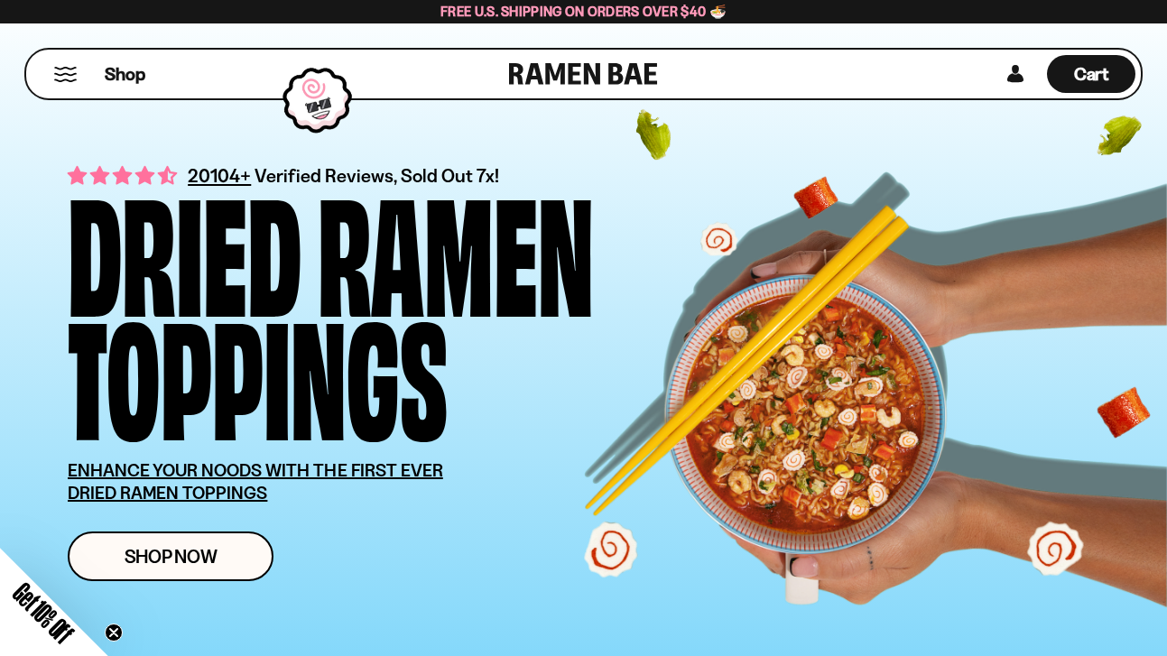  Describe the element at coordinates (255, 481) in the screenshot. I see `u: ENHANCE YOUR NOODS WITH THE FIRST EVER DRIED RAMEN TOPPINGS` at that location.